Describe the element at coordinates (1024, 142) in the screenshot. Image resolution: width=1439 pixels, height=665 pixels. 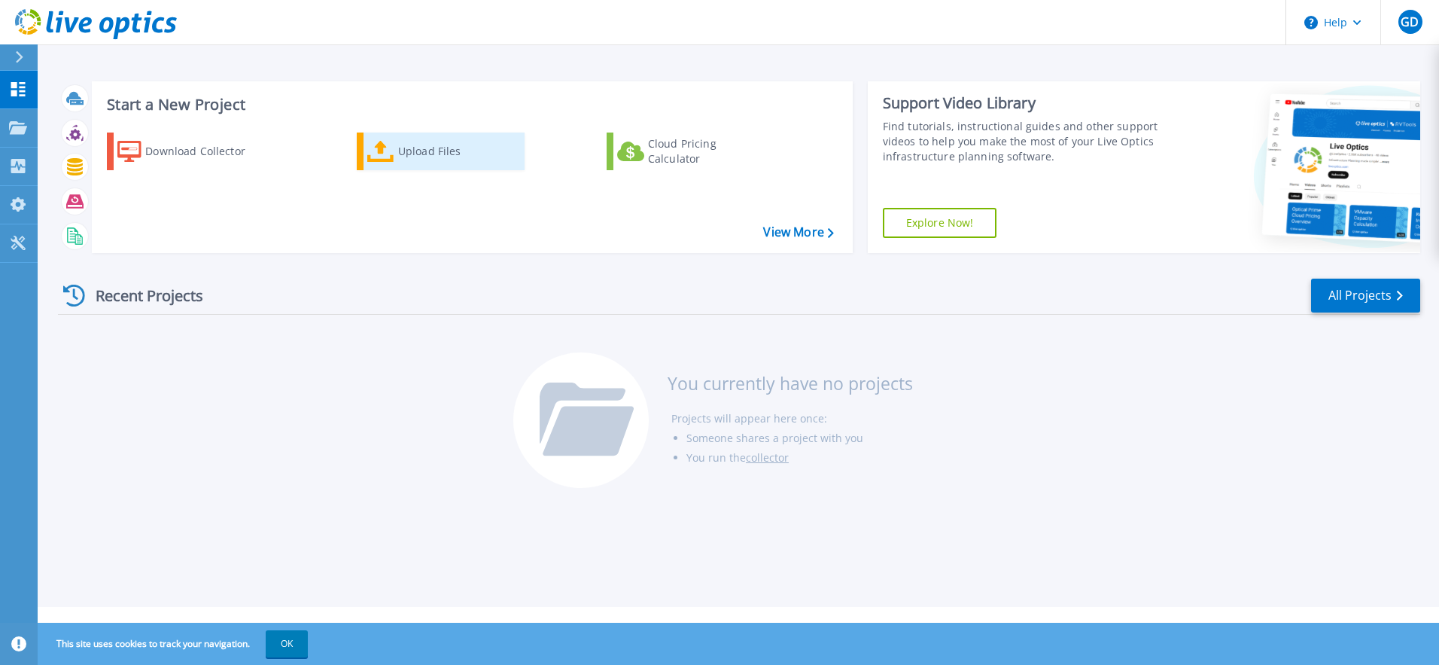
I see `div: Find tutorials, instructional guides and other support videos to help you make the most of your L...` at that location.